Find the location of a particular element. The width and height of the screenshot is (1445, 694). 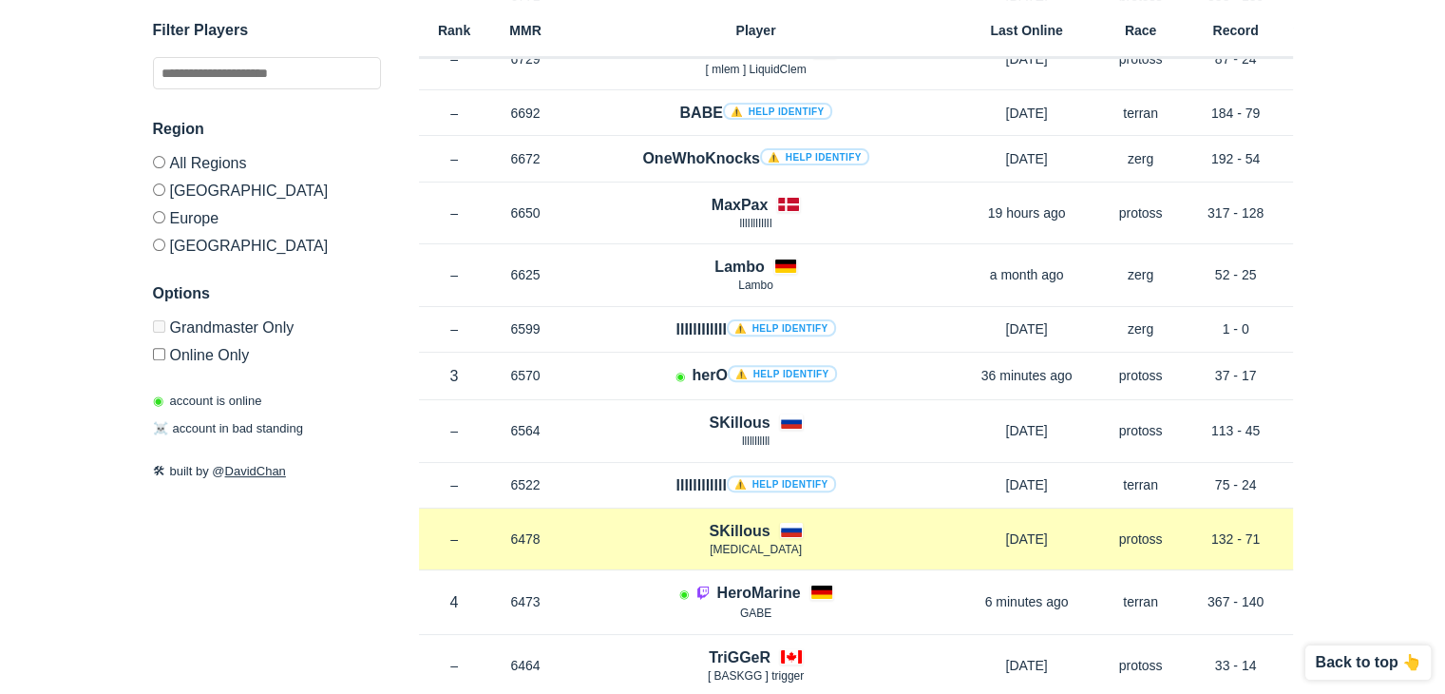

span: [ BASKGG ] trigger is located at coordinates (755, 675).